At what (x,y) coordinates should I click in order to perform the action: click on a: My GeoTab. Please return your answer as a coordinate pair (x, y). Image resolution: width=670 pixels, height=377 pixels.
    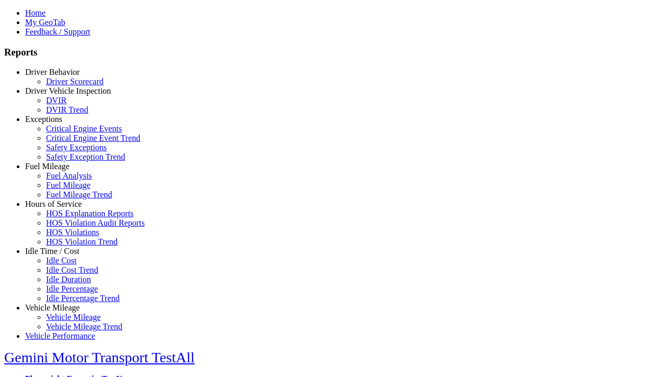
    Looking at the image, I should click on (45, 22).